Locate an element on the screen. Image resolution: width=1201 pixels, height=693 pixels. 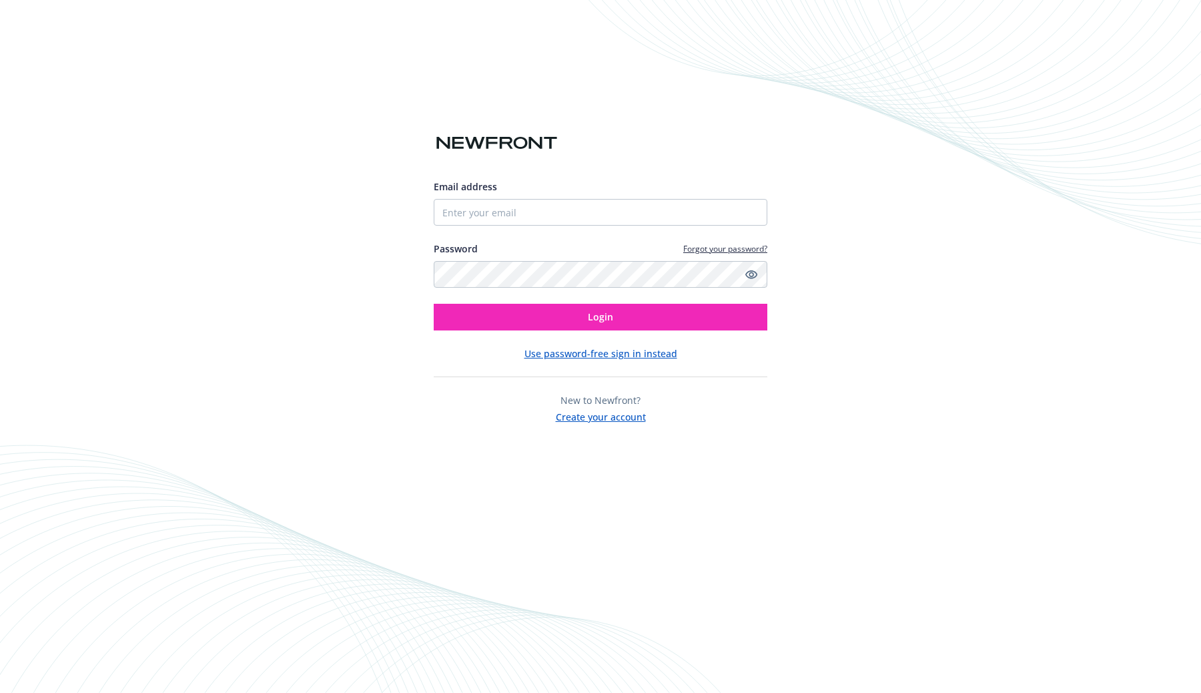
button: Login is located at coordinates (601, 317).